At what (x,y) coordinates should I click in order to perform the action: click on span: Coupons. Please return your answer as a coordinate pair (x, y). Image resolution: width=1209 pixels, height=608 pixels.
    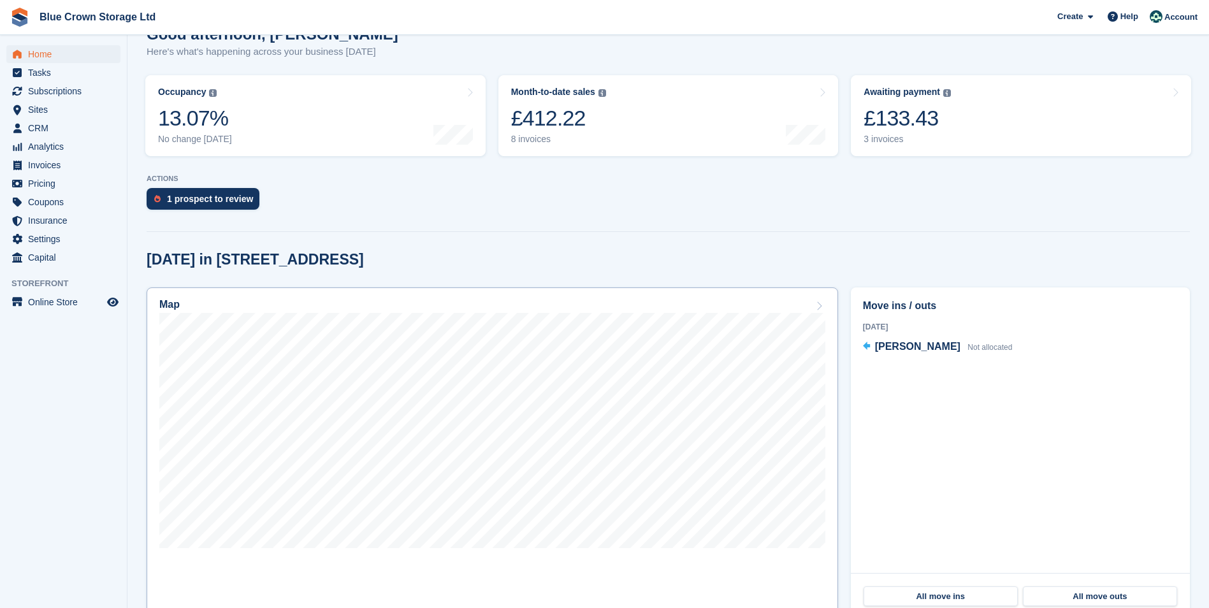
    Looking at the image, I should click on (66, 202).